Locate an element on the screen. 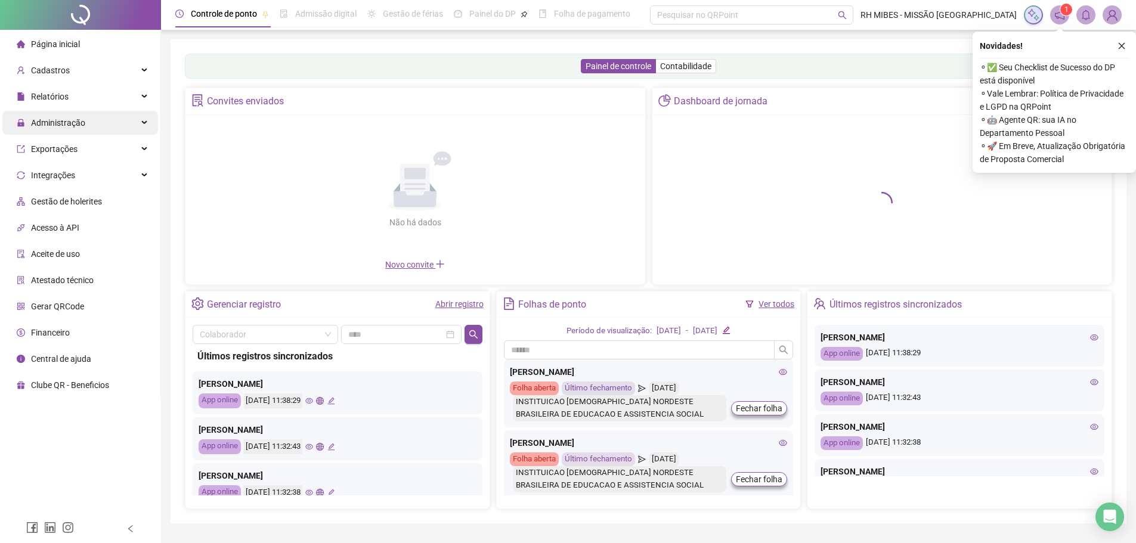 The height and width of the screenshot is (543, 1136). span: Acesso à API is located at coordinates (55, 228).